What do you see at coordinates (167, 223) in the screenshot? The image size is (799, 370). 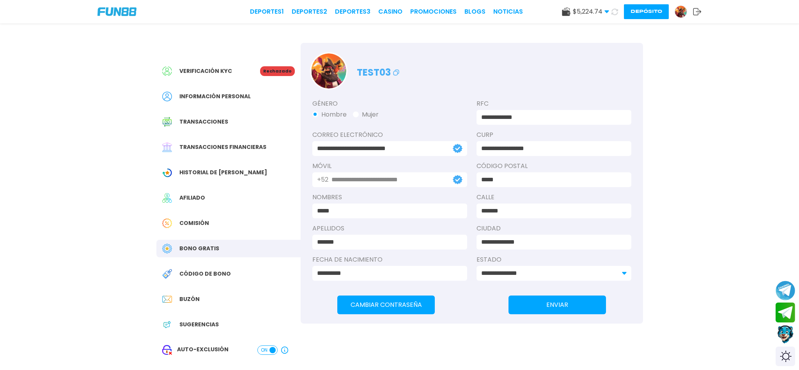 I see `img: Commission` at bounding box center [167, 223].